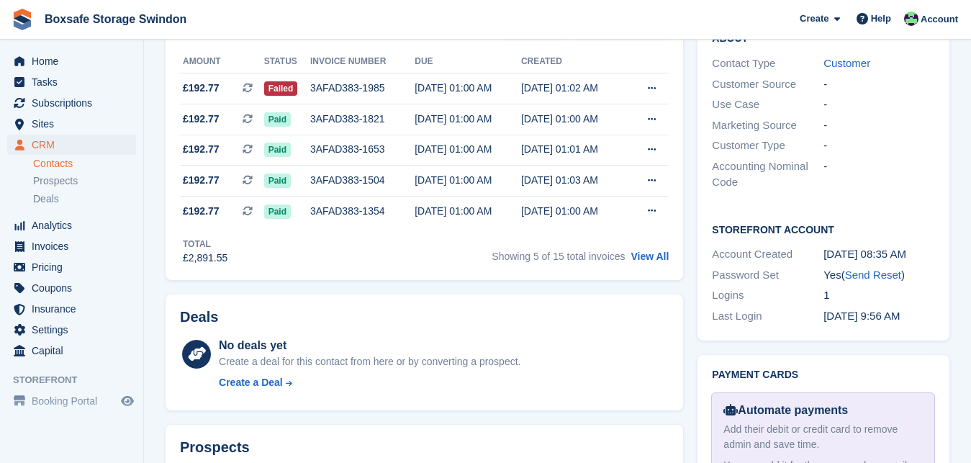 This screenshot has width=971, height=463. Describe the element at coordinates (75, 309) in the screenshot. I see `span: Insurance` at that location.